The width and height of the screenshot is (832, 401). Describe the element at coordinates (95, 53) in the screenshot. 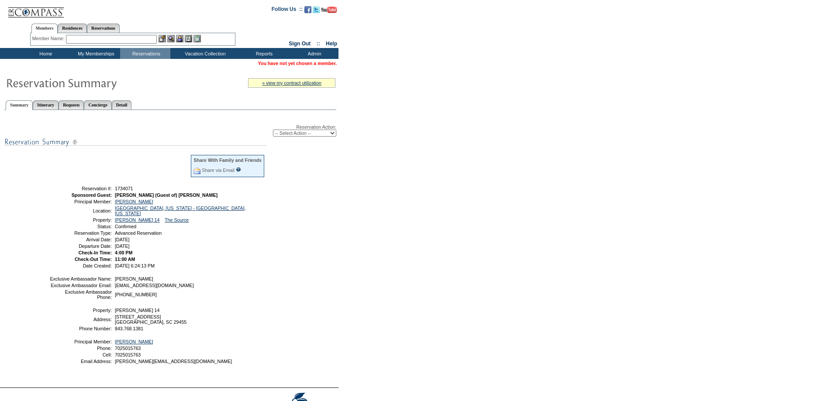

I see `td: My Memberships` at that location.